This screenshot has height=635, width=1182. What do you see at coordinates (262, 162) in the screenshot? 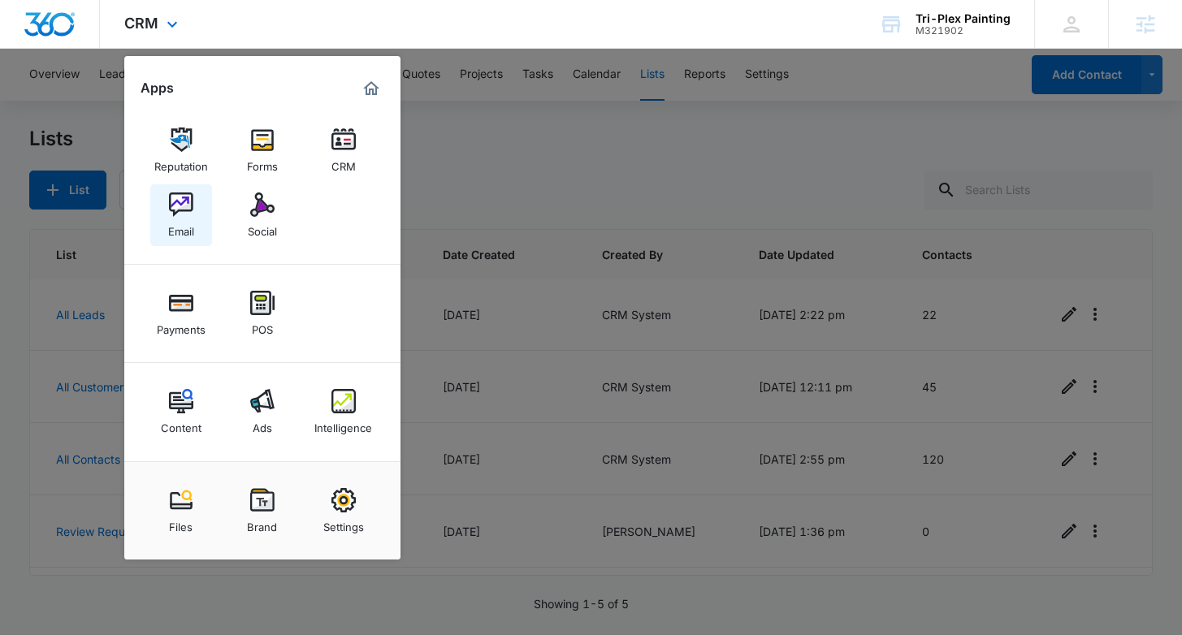
I see `div: Forms` at bounding box center [262, 162].